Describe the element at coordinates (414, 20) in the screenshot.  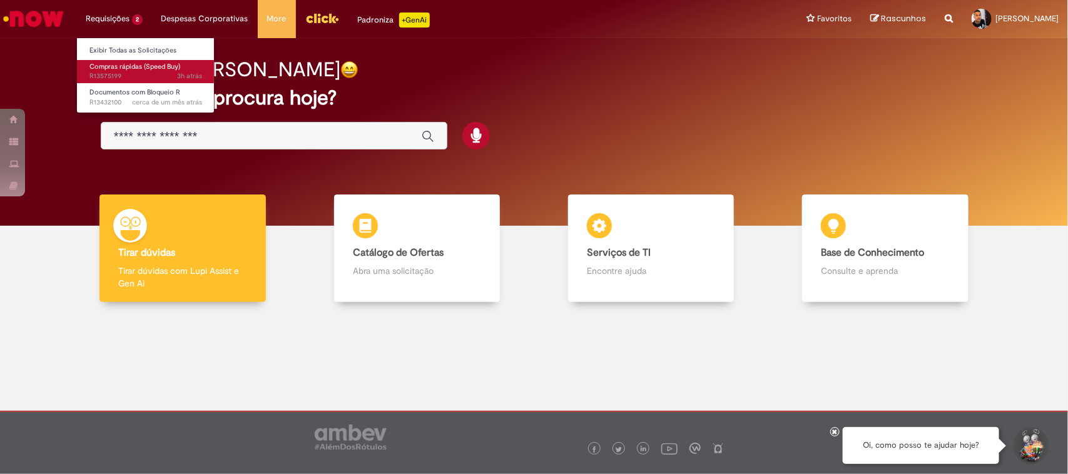
I see `p: +GenAi` at that location.